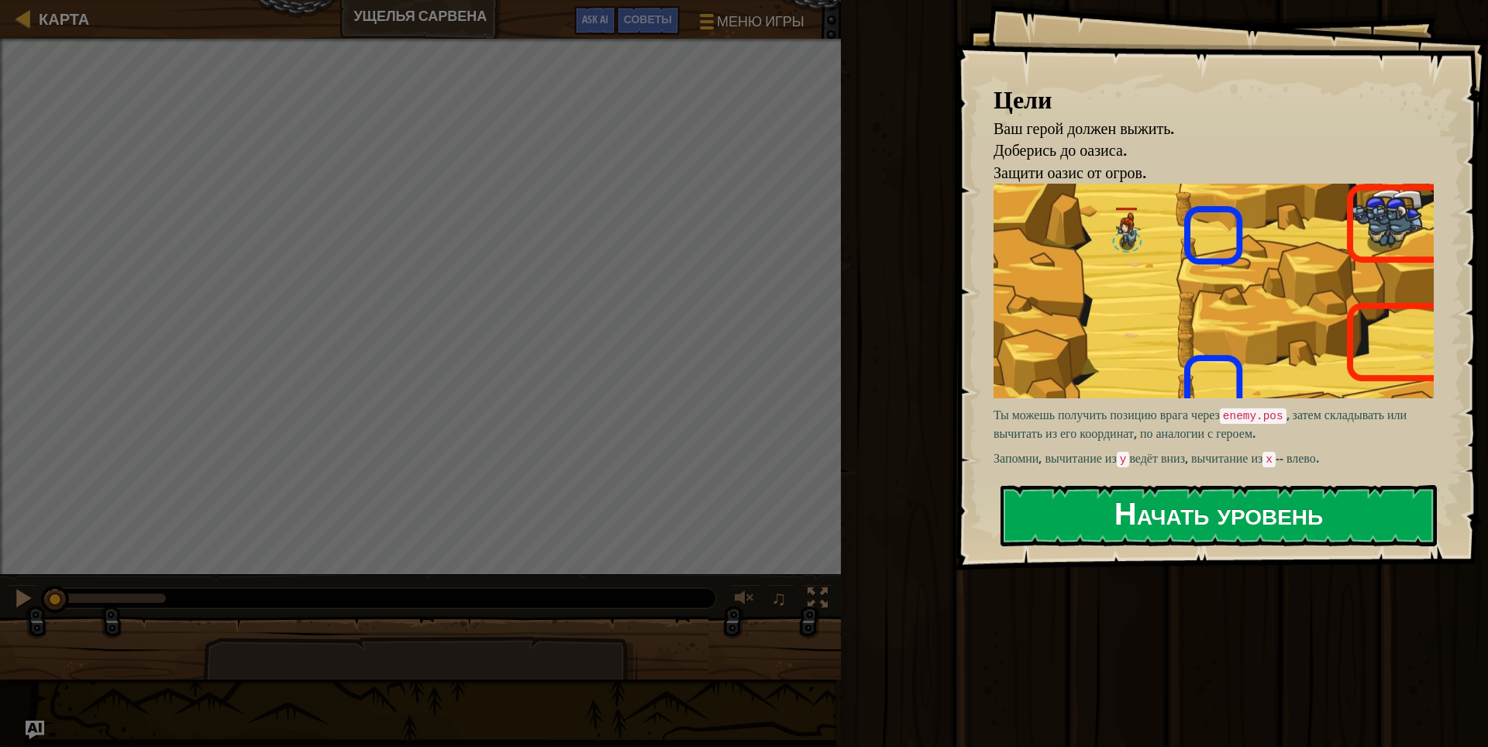 The image size is (1488, 747). Describe the element at coordinates (1219, 459) in the screenshot. I see `p: Запомни, вычитание из ведёт вниз, вычитание из -- влево.` at that location.